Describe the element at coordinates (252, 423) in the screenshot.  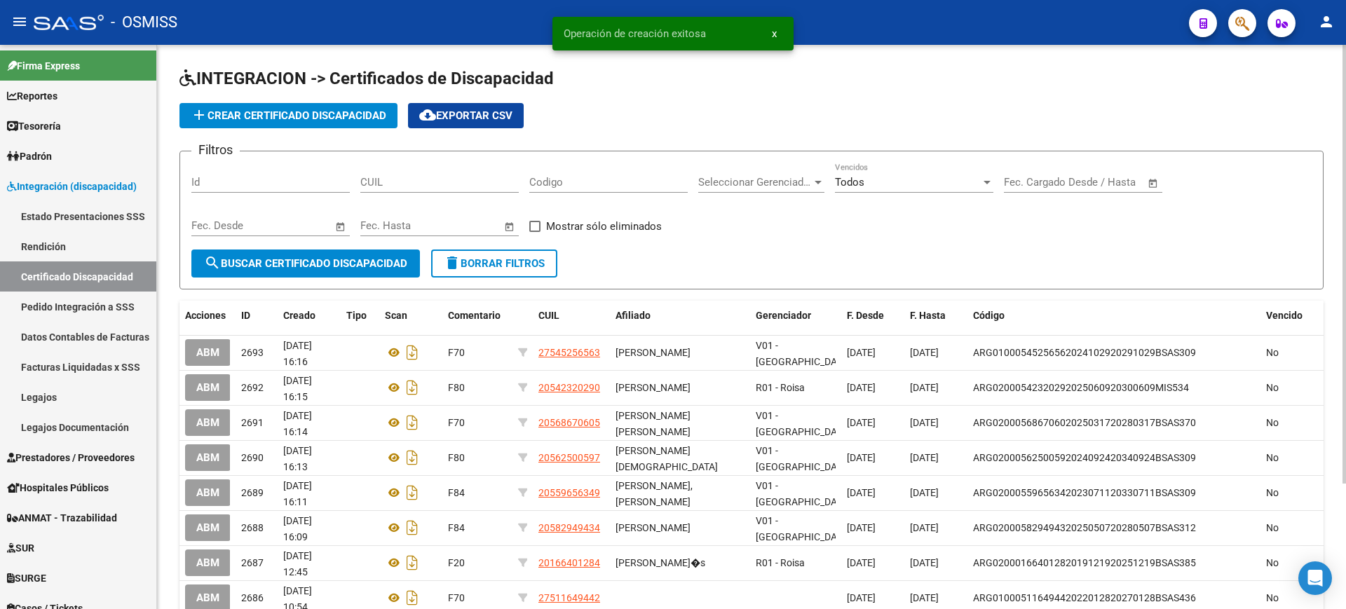
I see `span: 2691` at that location.